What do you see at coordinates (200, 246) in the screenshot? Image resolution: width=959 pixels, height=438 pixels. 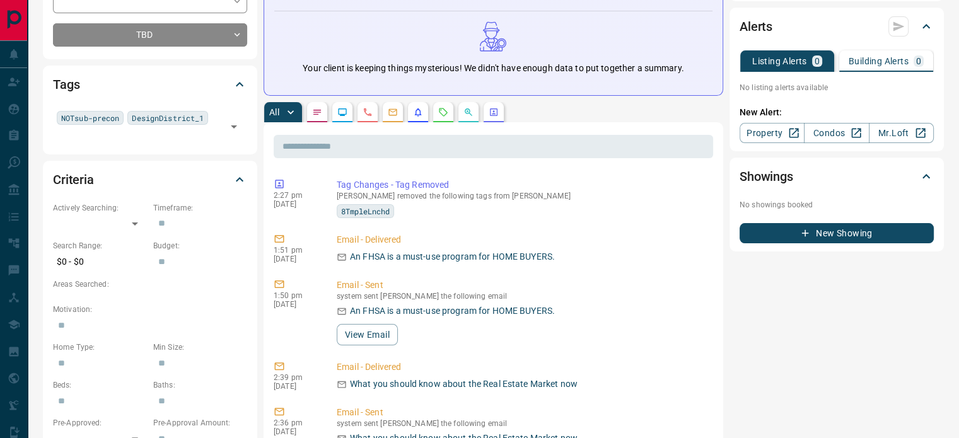 I see `p: Budget:` at bounding box center [200, 246].